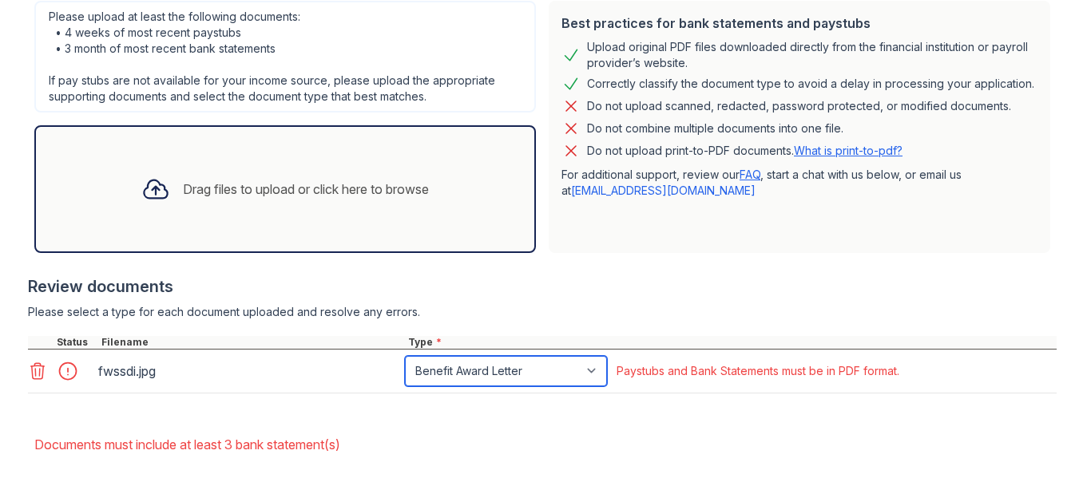 Image resolution: width=1091 pixels, height=478 pixels. What do you see at coordinates (799, 183) in the screenshot?
I see `p: For additional support, review our , start a chat with us below, or email us at` at bounding box center [799, 183].